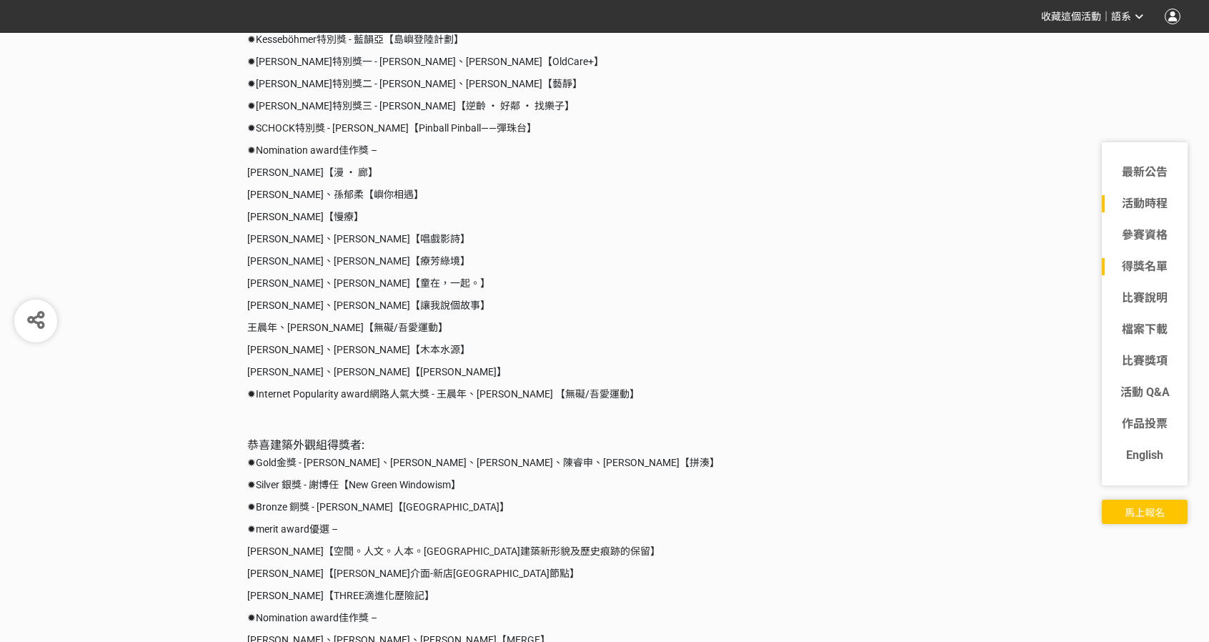  Describe the element at coordinates (292, 529) in the screenshot. I see `span: ✹merit award優選 –` at that location.